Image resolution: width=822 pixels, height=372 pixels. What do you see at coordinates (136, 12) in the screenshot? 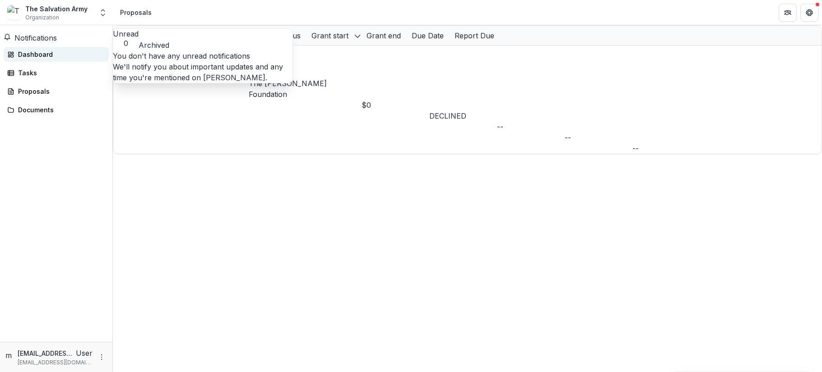
I see `nav: breadcrumb` at bounding box center [136, 12].